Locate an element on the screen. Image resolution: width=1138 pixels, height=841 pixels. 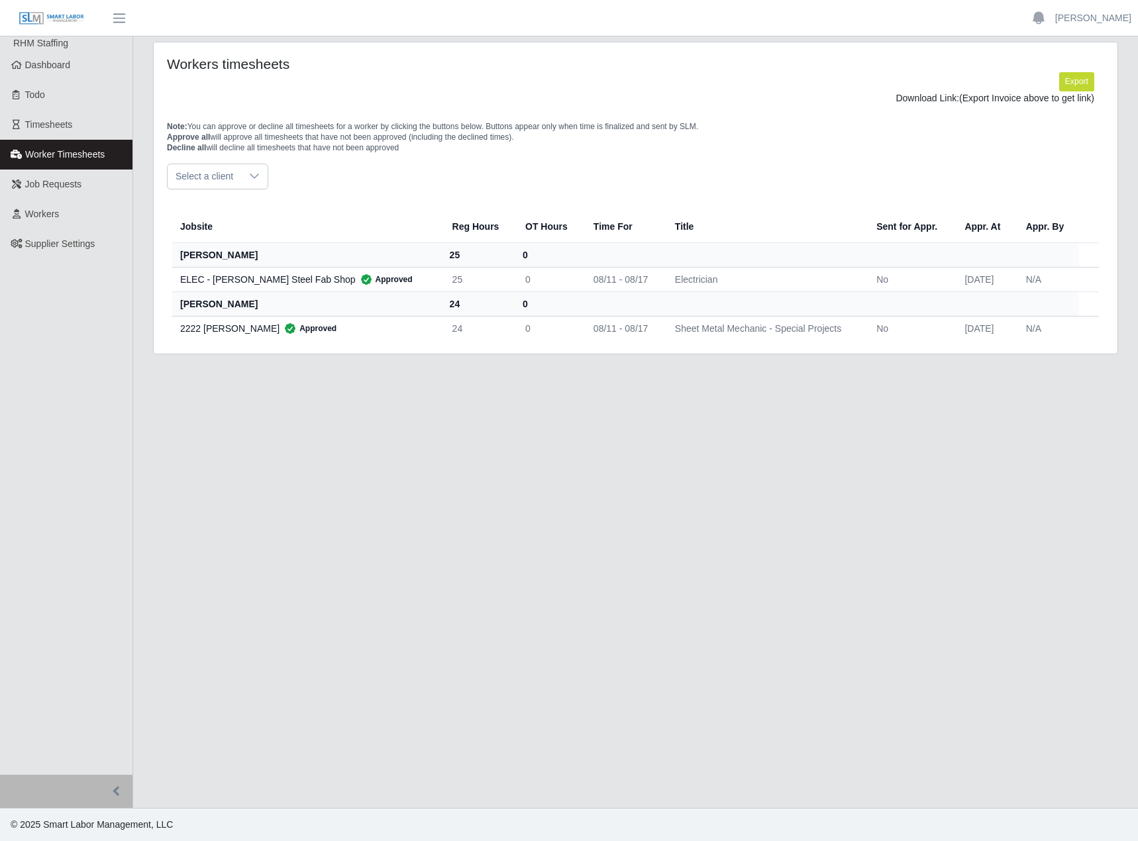
span: Decline all is located at coordinates (186, 148).